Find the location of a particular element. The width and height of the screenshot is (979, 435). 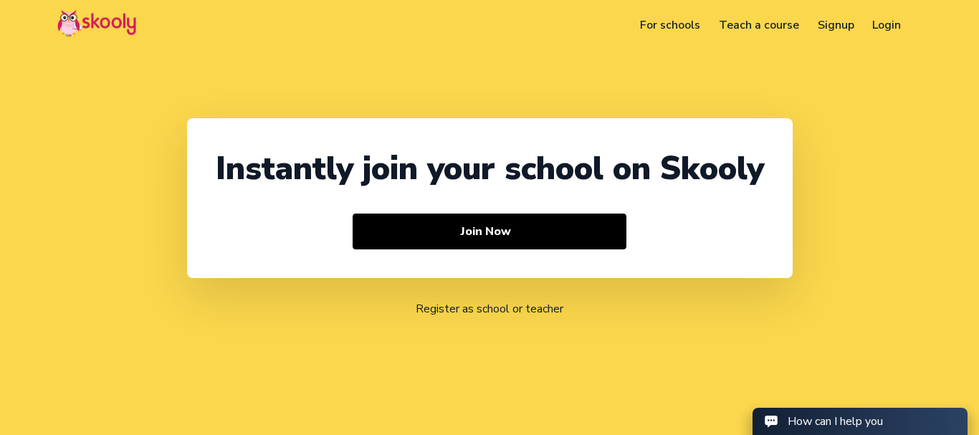

a: Register as school or teacher is located at coordinates (490, 309).